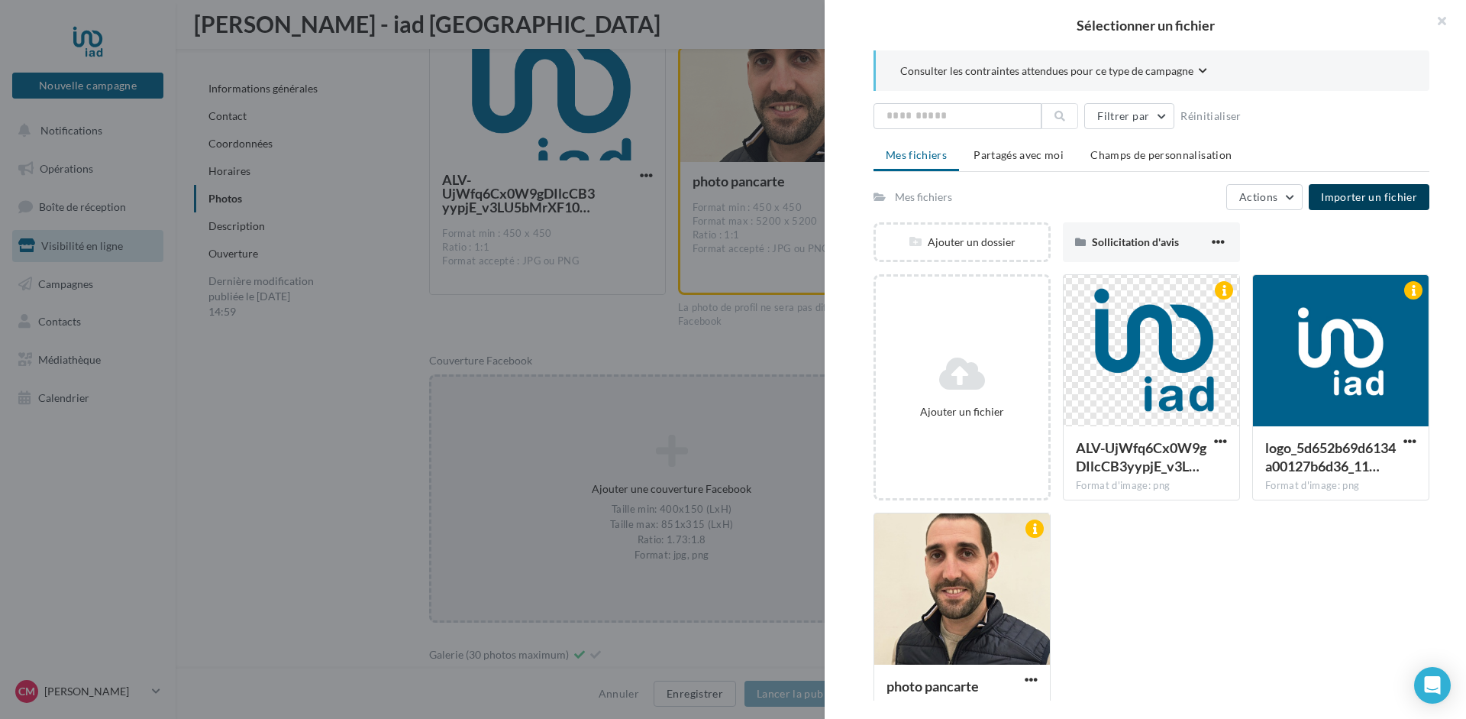 The image size is (1466, 719). Describe the element at coordinates (1019, 154) in the screenshot. I see `span: Partagés avec moi` at that location.